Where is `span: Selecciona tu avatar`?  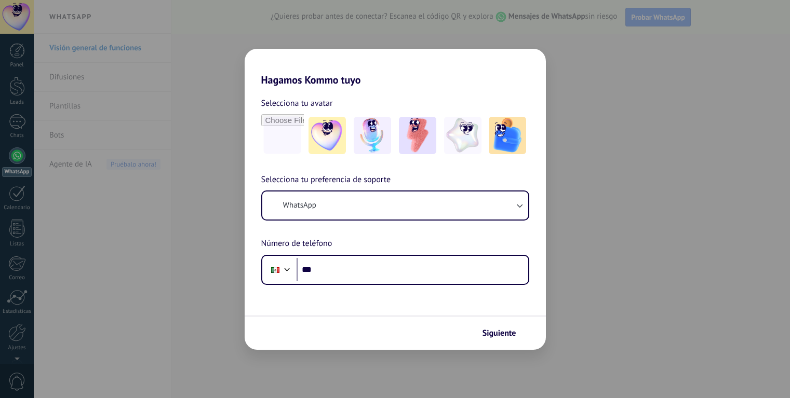
span: Selecciona tu avatar is located at coordinates (297, 103).